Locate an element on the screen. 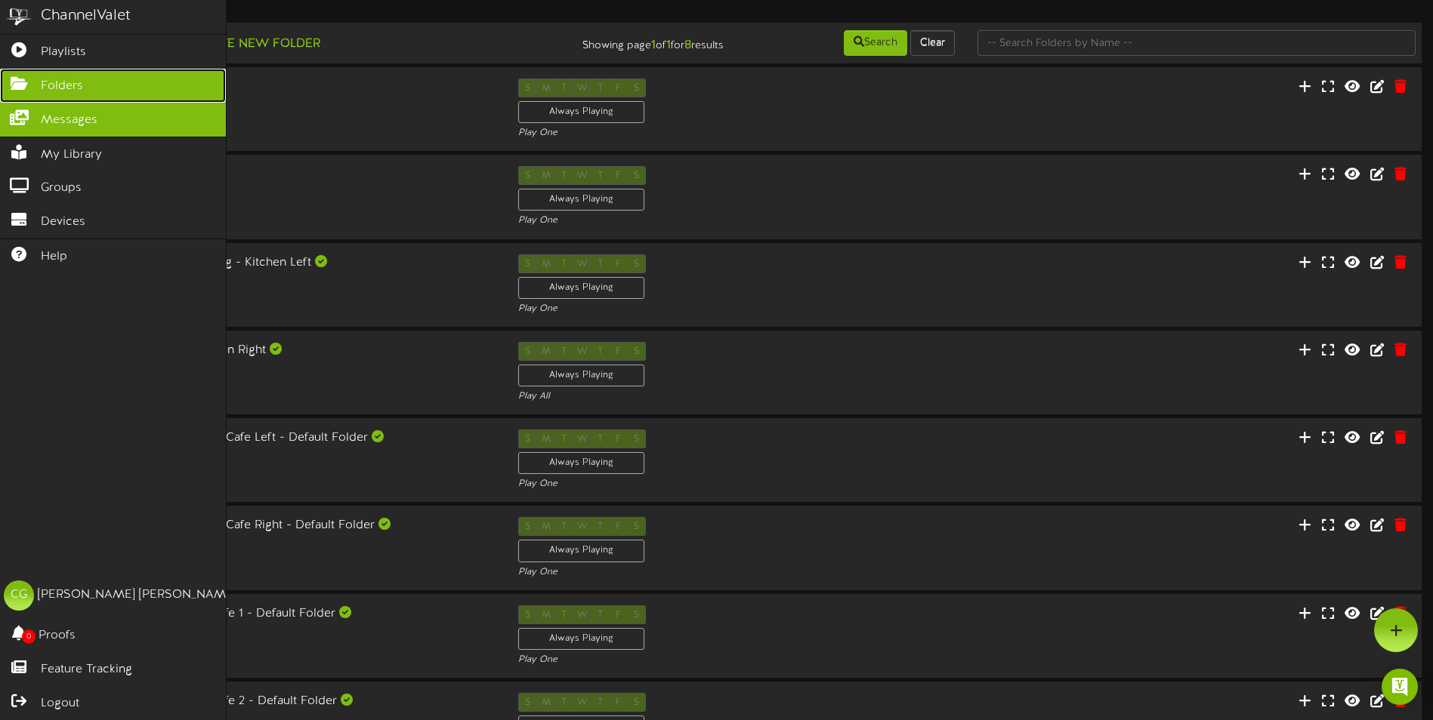  div: Cafe Right is located at coordinates (278, 174).